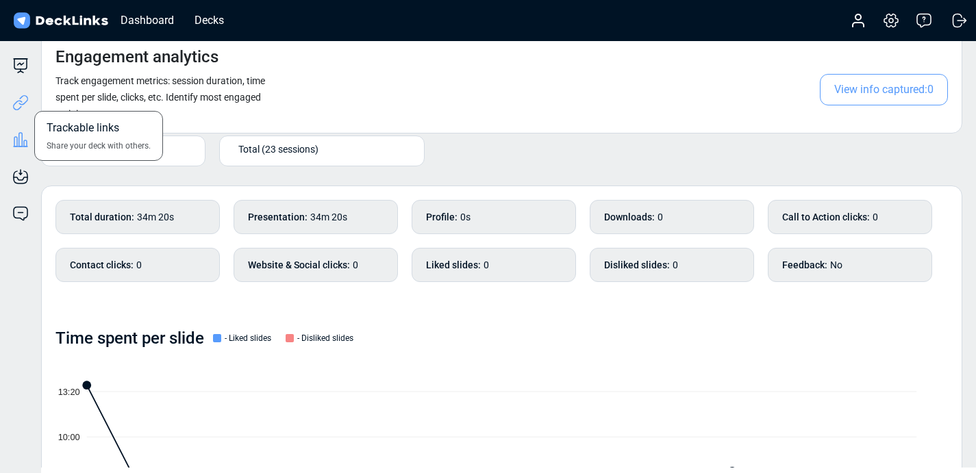 This screenshot has height=473, width=976. Describe the element at coordinates (129, 338) in the screenshot. I see `h4: Time spent per slide` at that location.